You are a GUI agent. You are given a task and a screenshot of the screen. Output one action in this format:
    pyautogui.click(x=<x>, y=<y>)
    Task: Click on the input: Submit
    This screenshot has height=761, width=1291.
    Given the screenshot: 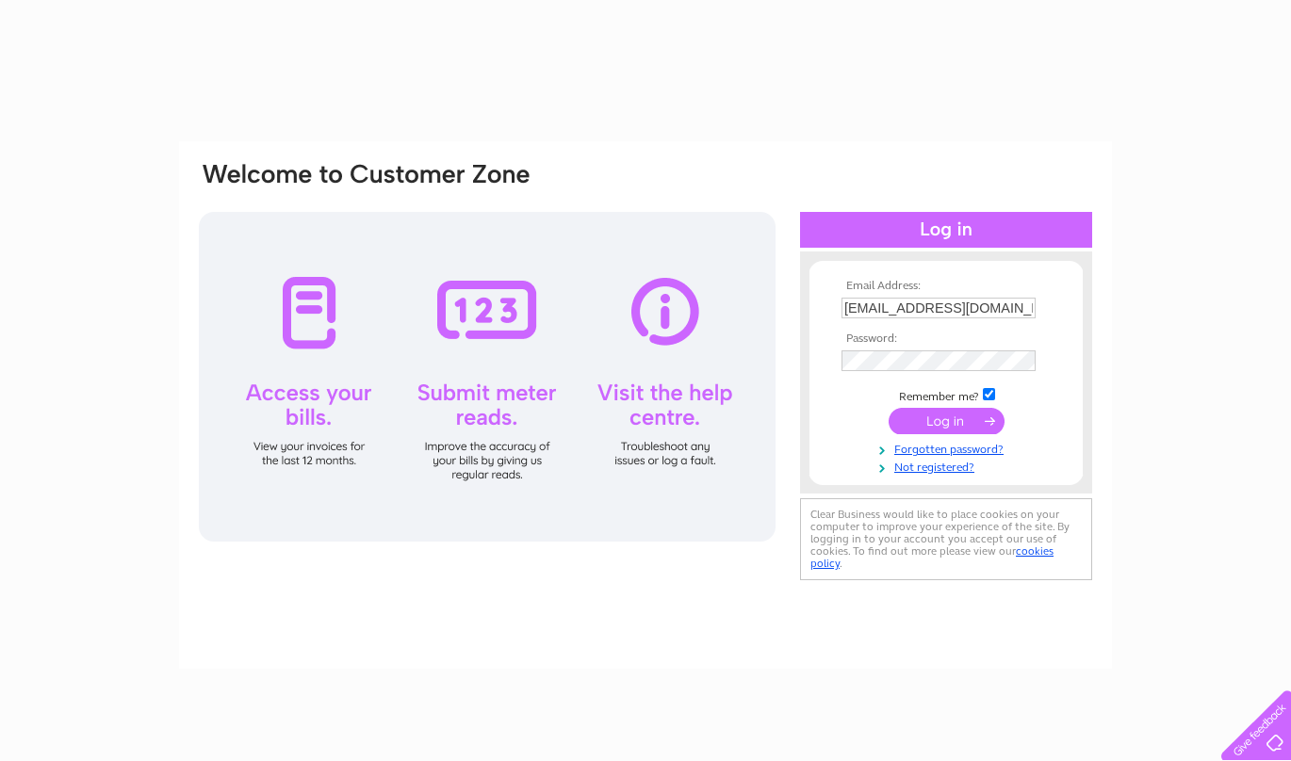 What is the action you would take?
    pyautogui.click(x=946, y=421)
    